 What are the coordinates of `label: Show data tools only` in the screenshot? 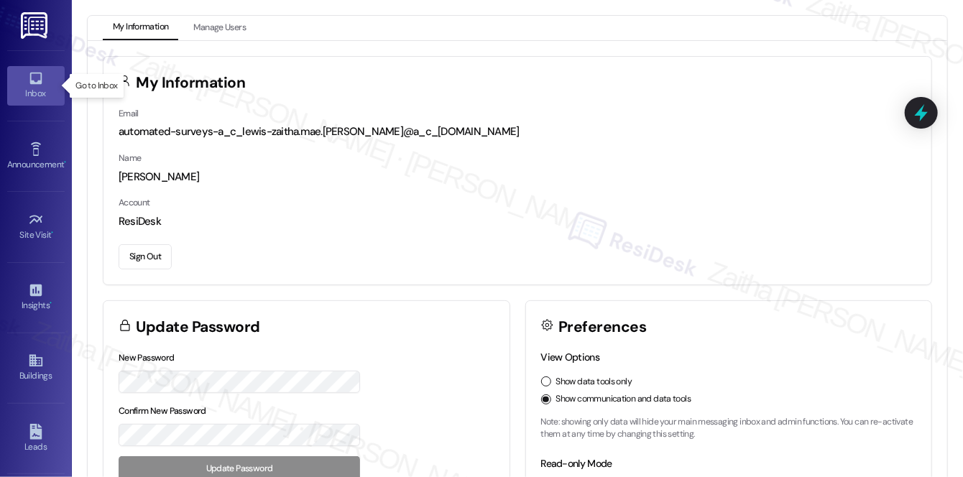 It's located at (594, 382).